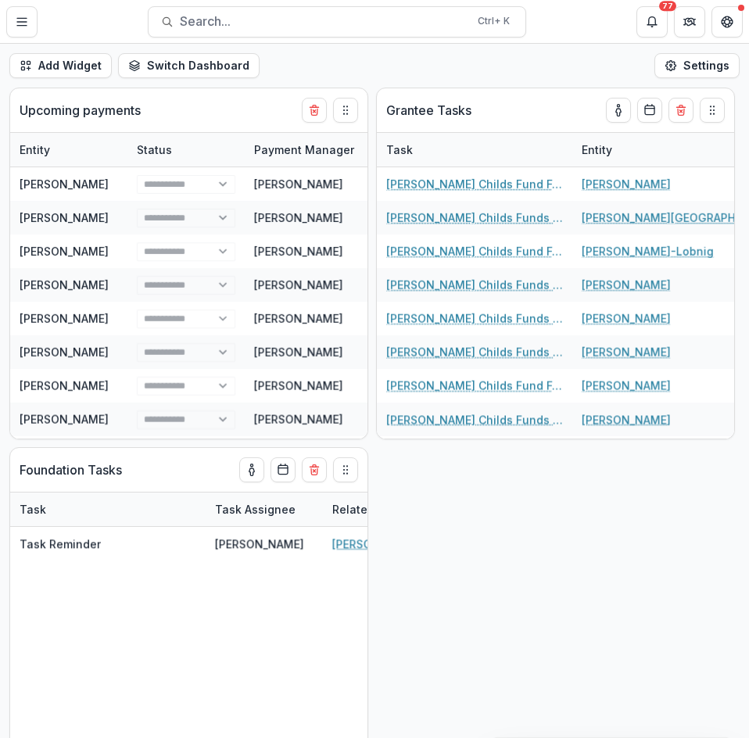 The width and height of the screenshot is (749, 738). What do you see at coordinates (80, 110) in the screenshot?
I see `p: Upcoming payments` at bounding box center [80, 110].